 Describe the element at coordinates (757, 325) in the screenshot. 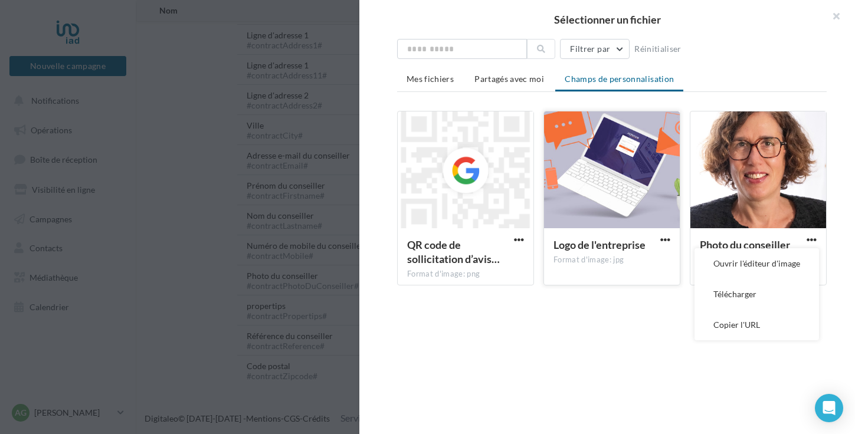

I see `button: Copier l'URL` at that location.